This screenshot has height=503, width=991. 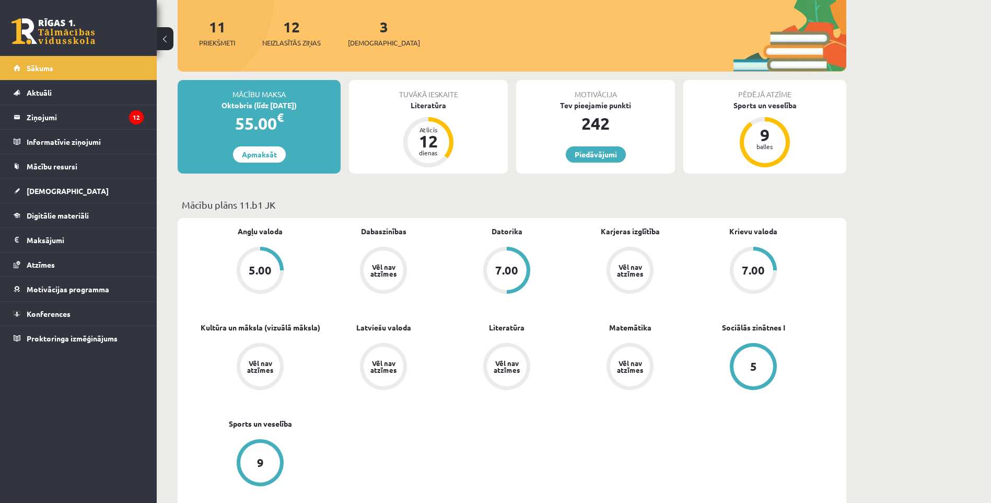 What do you see at coordinates (507, 231) in the screenshot?
I see `a: Datorika` at bounding box center [507, 231].